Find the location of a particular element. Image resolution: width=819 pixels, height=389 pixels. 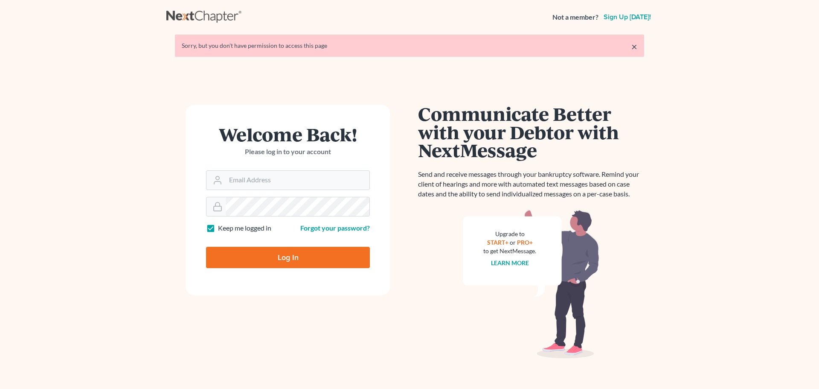

h1: Welcome Back! is located at coordinates (288, 134).